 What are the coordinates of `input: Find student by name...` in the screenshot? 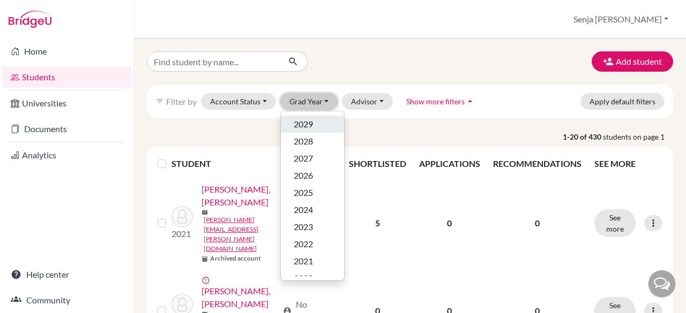 It's located at (213, 62).